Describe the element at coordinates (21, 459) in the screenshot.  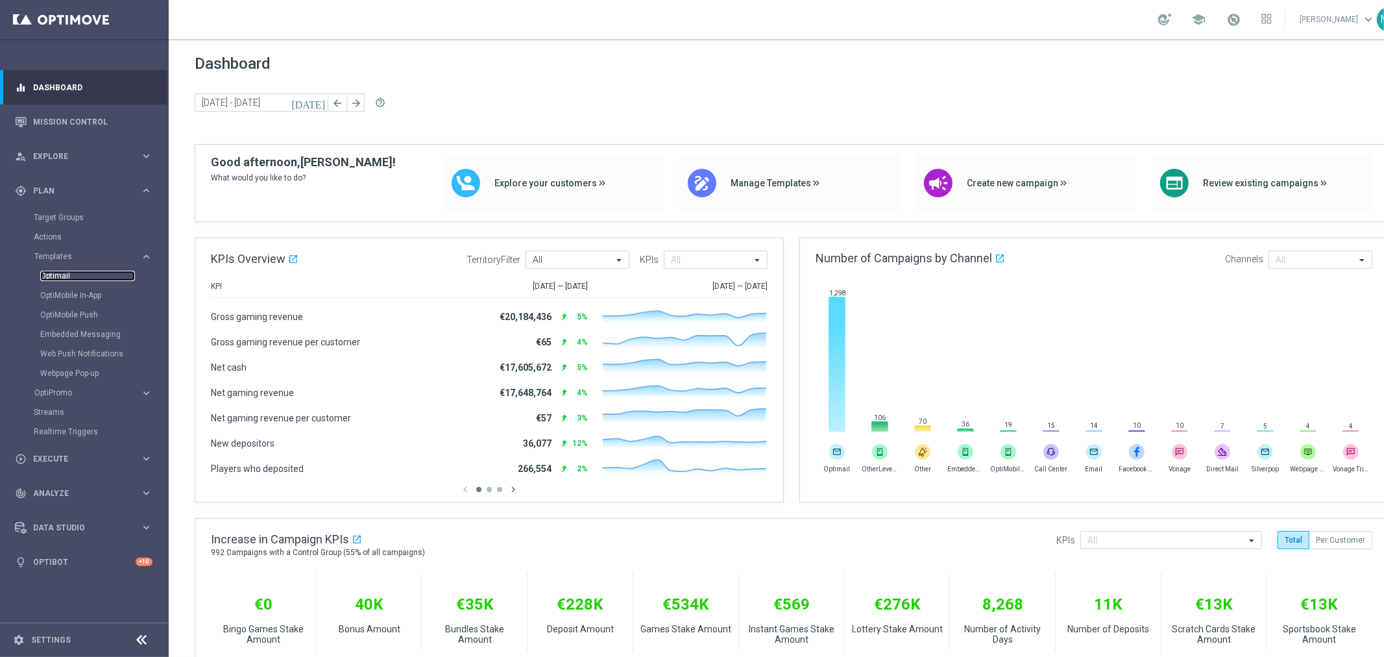
I see `i: play_circle_outline` at that location.